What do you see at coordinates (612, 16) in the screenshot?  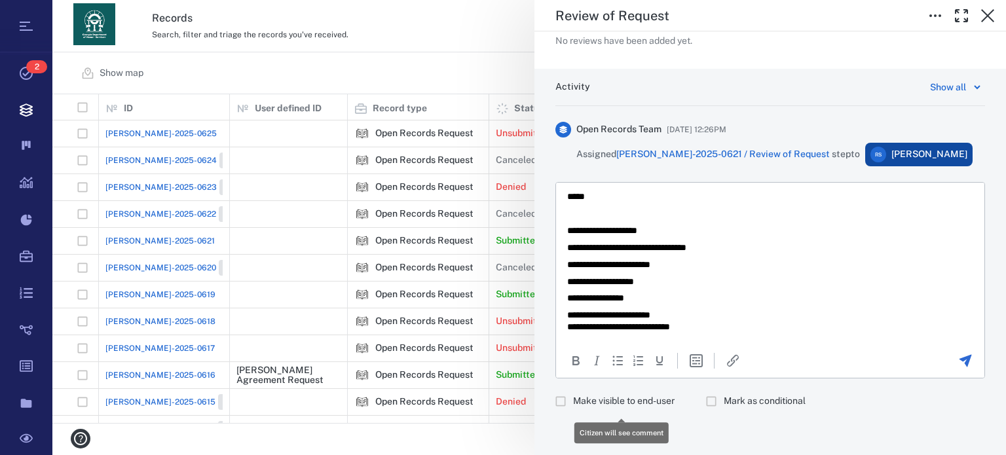 I see `h5: Review of Request` at bounding box center [612, 16].